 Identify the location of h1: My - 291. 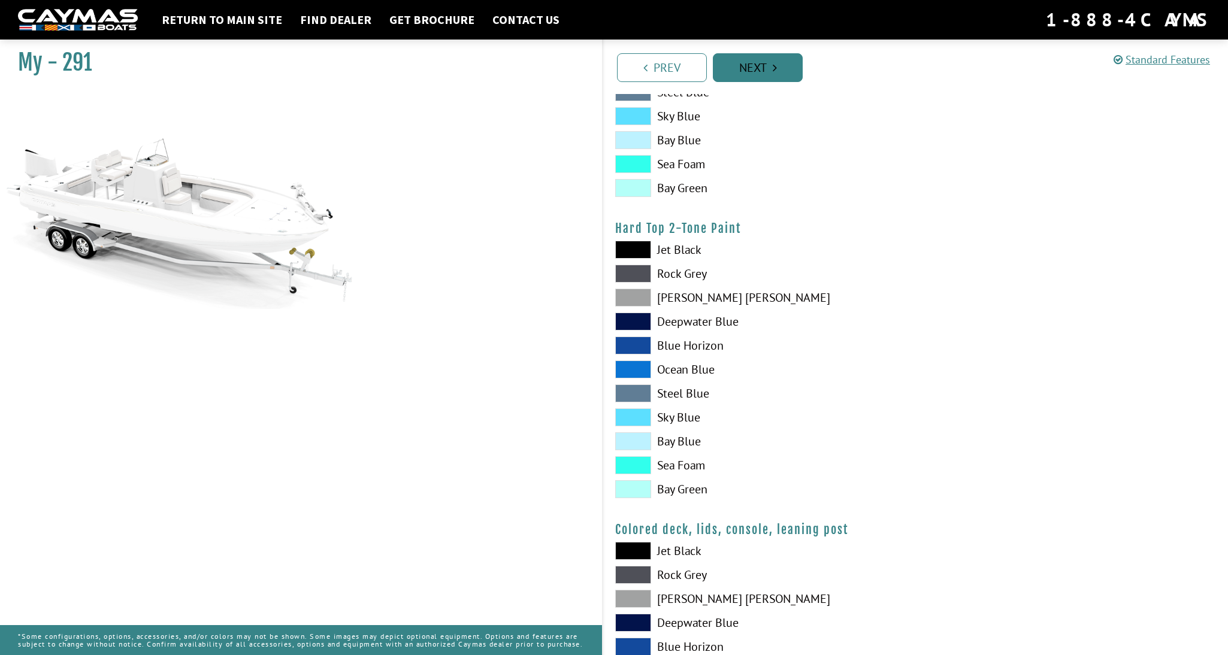
(295, 62).